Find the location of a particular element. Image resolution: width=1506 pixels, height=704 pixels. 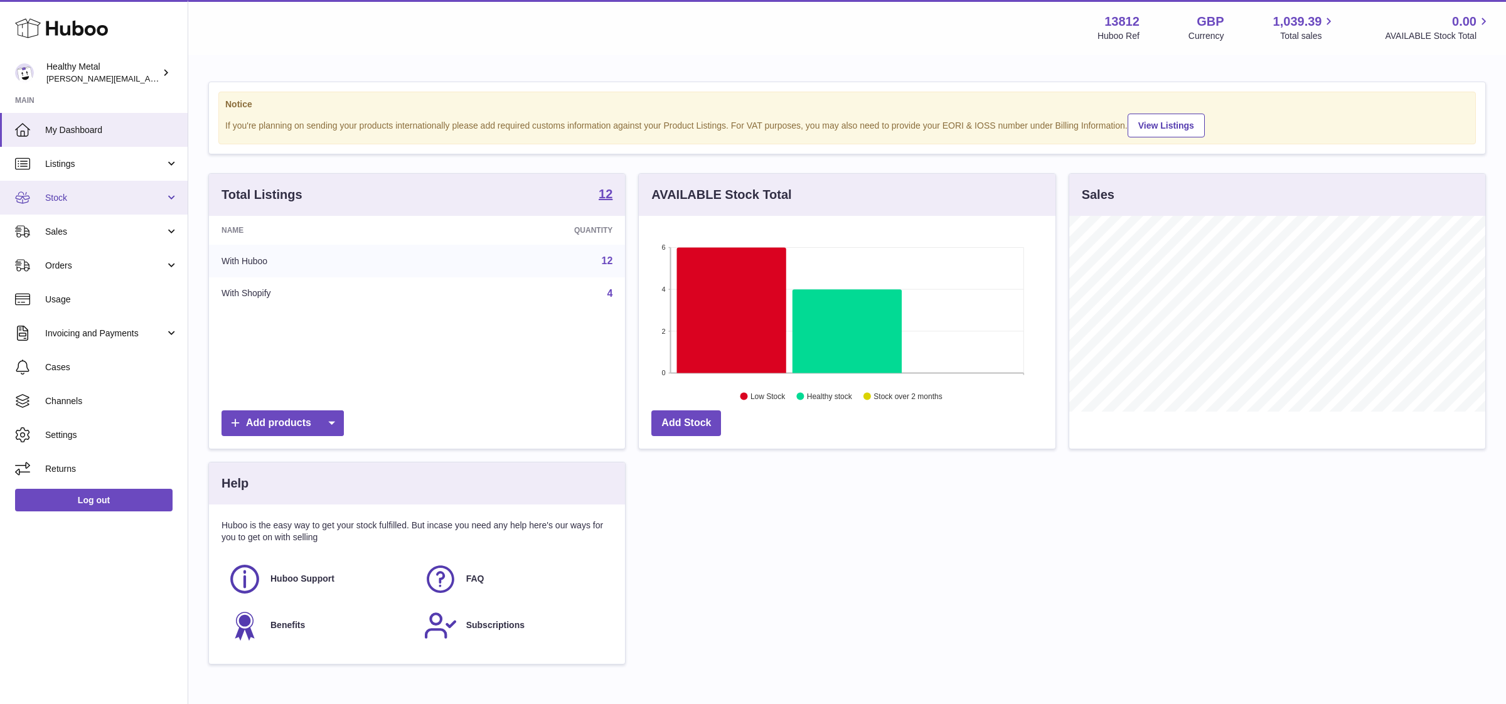

span: Cases is located at coordinates (112, 367).